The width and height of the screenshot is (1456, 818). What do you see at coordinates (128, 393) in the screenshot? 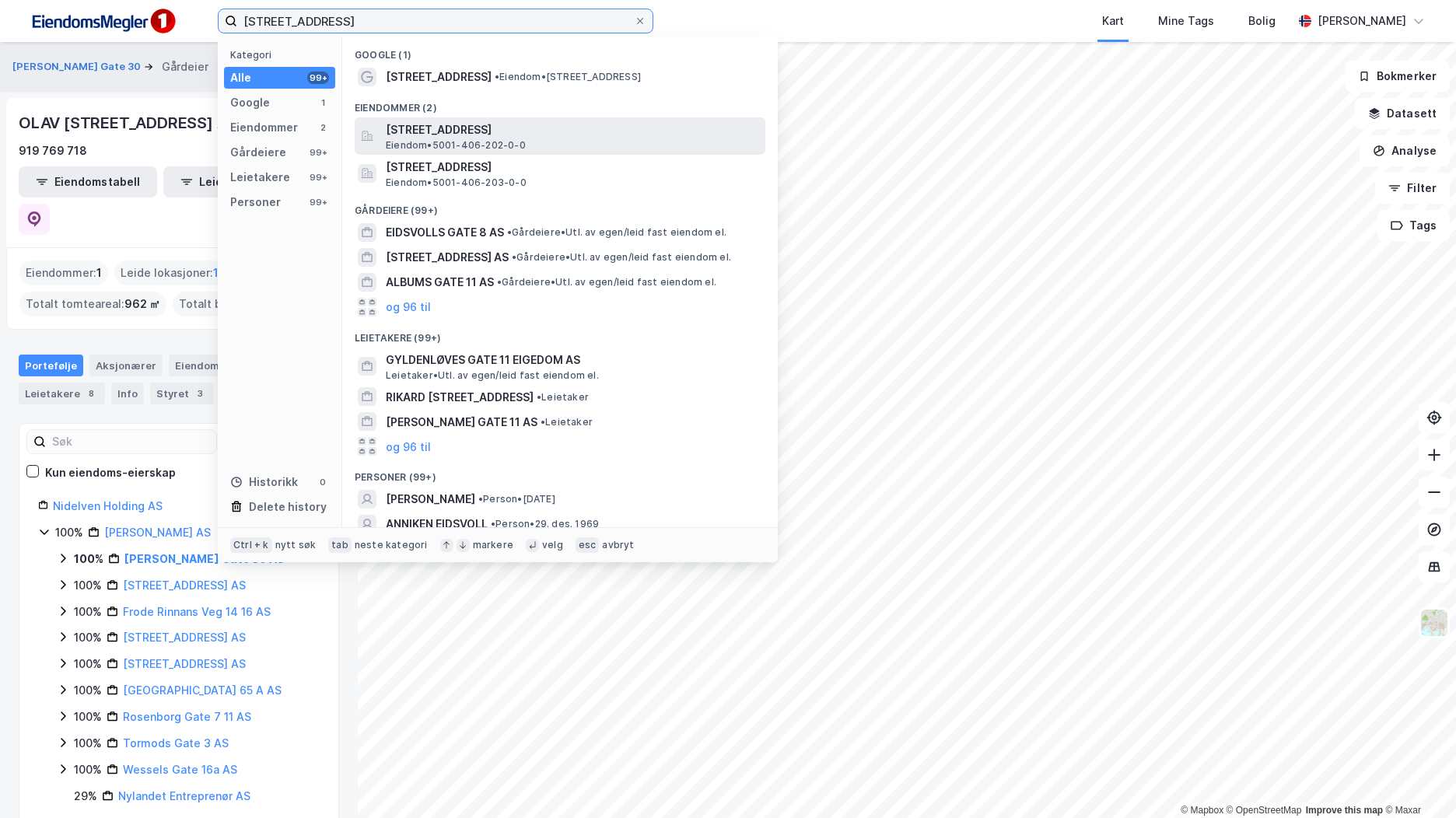
I see `div: Info` at bounding box center [128, 393].